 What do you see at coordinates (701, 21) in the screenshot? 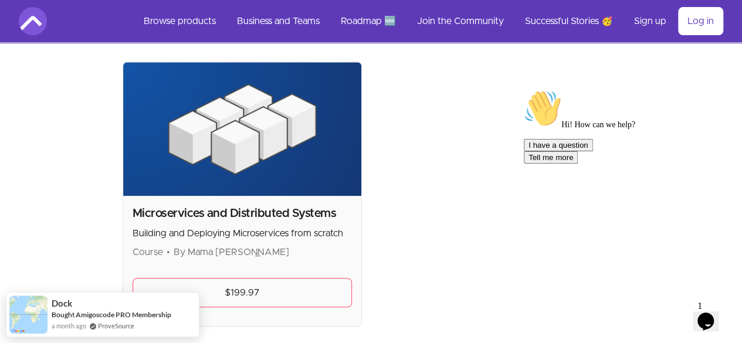
I see `a: Log in` at bounding box center [701, 21].